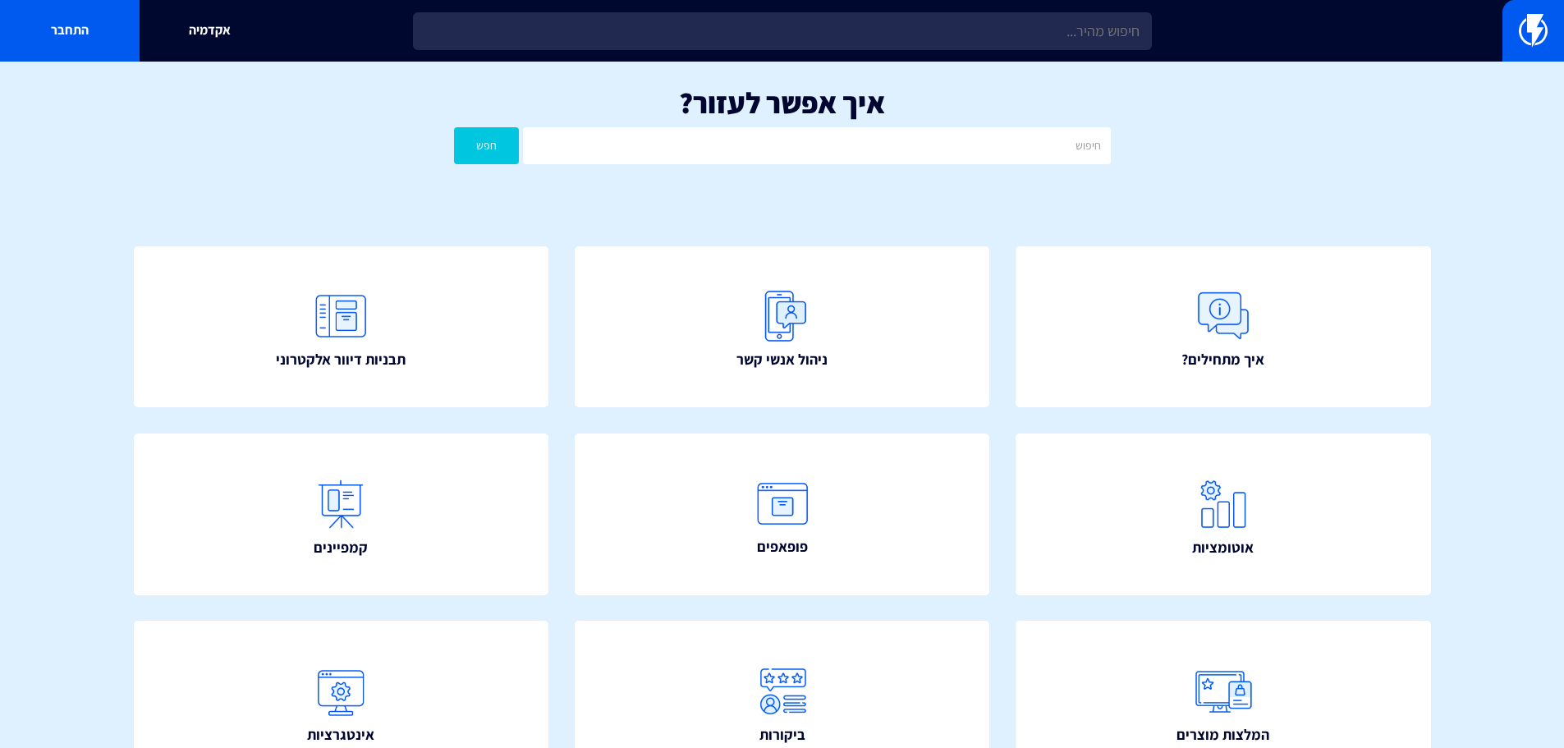  I want to click on span: ביקורות, so click(782, 735).